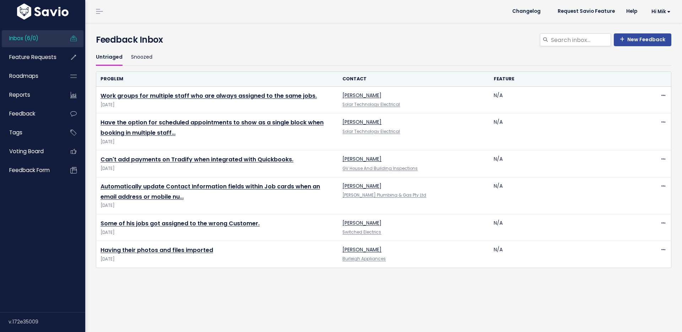 Image resolution: width=682 pixels, height=332 pixels. I want to click on th: Feature, so click(565, 79).